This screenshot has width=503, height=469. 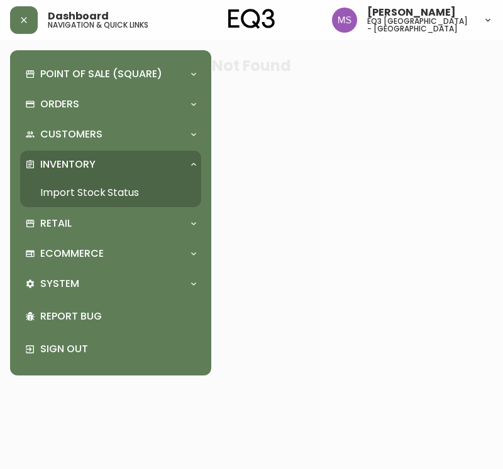 What do you see at coordinates (111, 165) in the screenshot?
I see `div: Inventory` at bounding box center [111, 165].